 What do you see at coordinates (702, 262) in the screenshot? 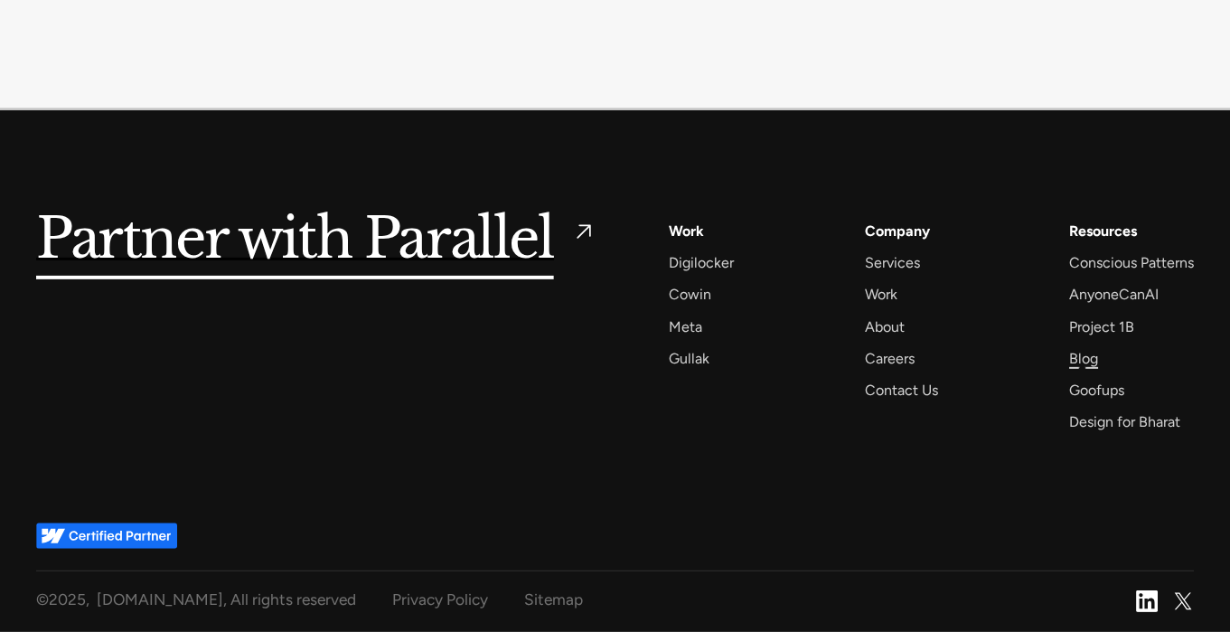
I see `a: Digilocker` at bounding box center [702, 262].